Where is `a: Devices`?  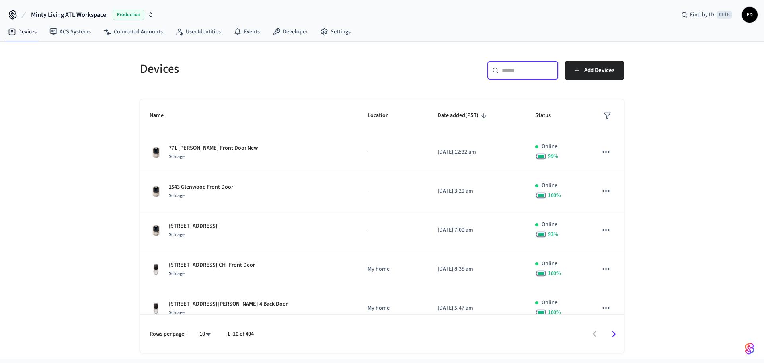
a: Devices is located at coordinates (22, 32).